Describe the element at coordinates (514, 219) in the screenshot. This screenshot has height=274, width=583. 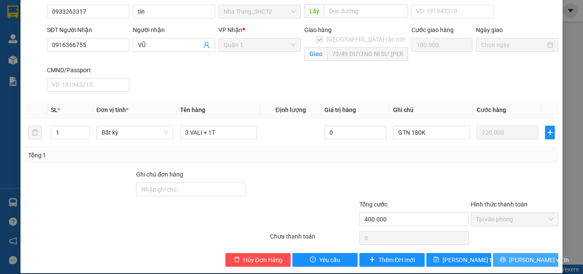
I see `span: Tại văn phòng` at that location.